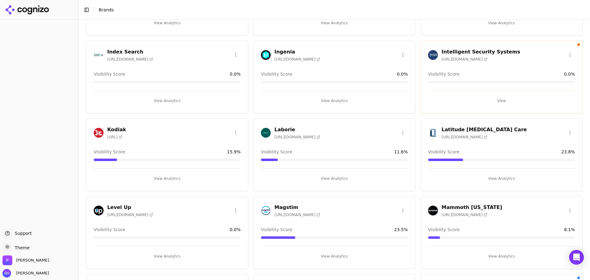  What do you see at coordinates (117, 130) in the screenshot?
I see `h3: Kodiak` at bounding box center [117, 130].